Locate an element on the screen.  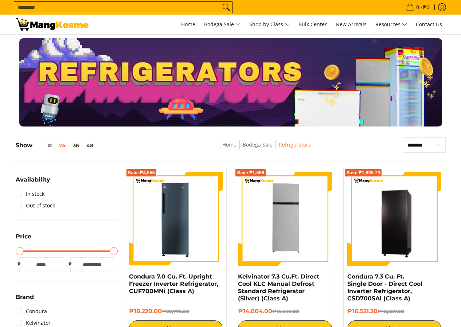
nav: Main Menu is located at coordinates (271, 24).